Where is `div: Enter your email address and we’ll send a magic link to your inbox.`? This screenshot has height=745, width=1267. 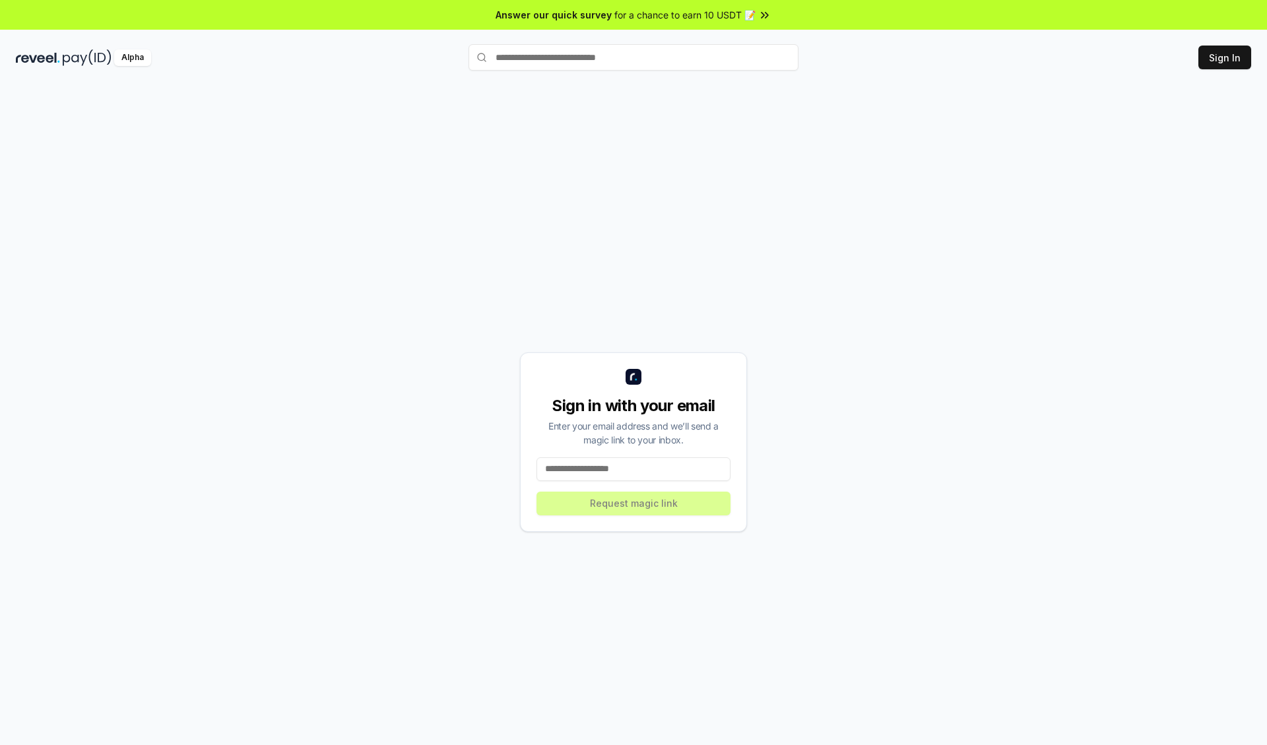 div: Enter your email address and we’ll send a magic link to your inbox. is located at coordinates (633, 433).